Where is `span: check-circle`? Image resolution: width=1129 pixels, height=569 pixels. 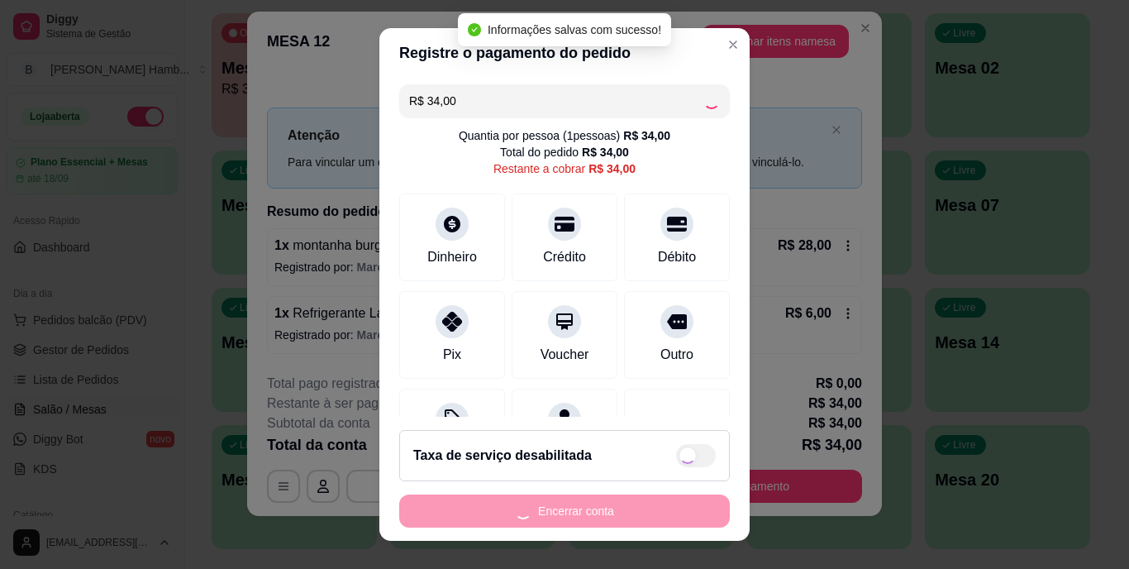
span: check-circle is located at coordinates (474, 30).